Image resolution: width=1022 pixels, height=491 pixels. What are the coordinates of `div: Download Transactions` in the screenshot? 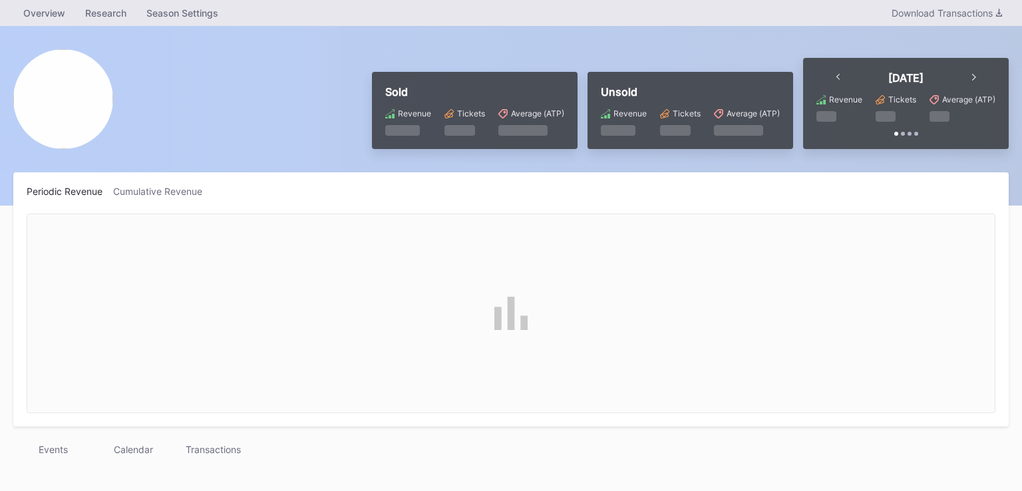 It's located at (947, 13).